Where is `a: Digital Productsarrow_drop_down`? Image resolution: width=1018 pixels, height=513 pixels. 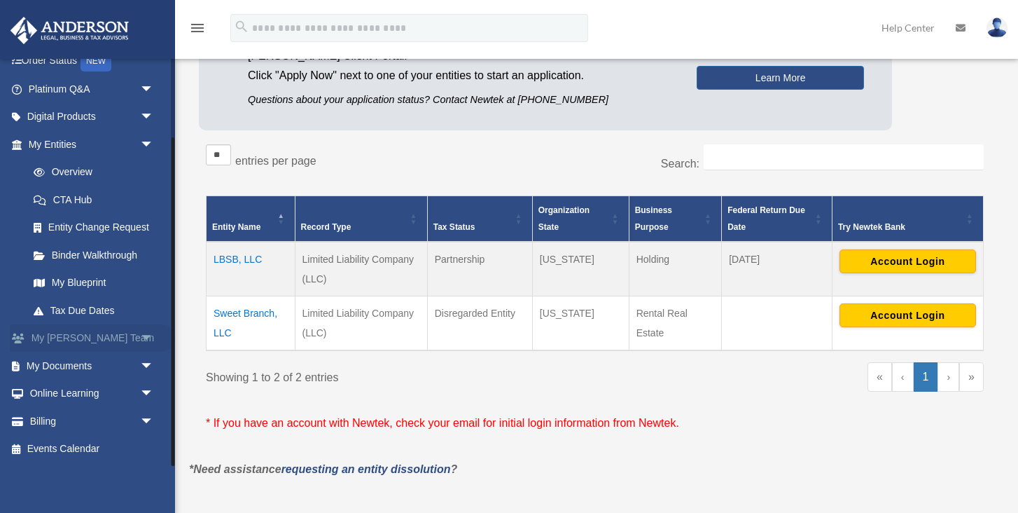
a: Digital Productsarrow_drop_down is located at coordinates (92, 117).